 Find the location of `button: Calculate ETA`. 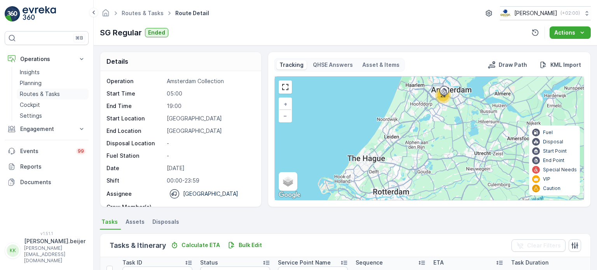

button: Calculate ETA is located at coordinates (195, 245).